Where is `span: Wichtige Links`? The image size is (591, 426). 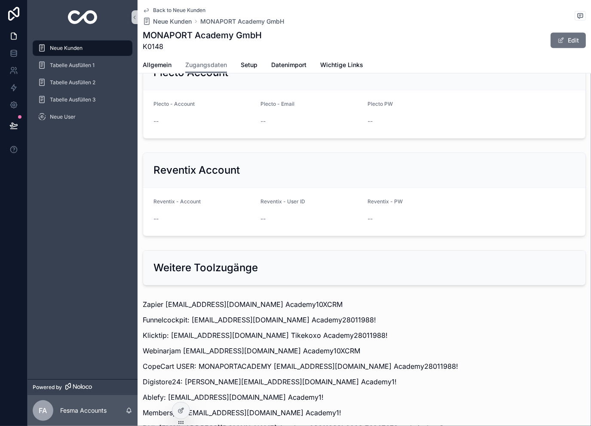 span: Wichtige Links is located at coordinates (342, 65).